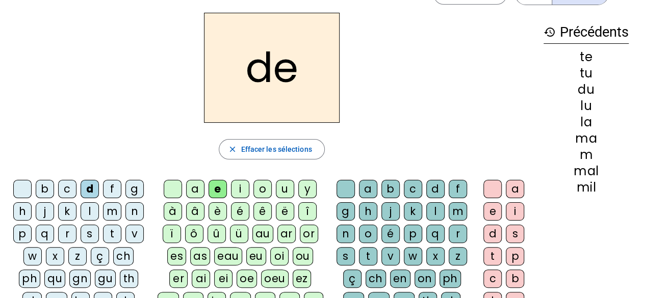 This screenshot has height=298, width=645. I want to click on div: th, so click(129, 279).